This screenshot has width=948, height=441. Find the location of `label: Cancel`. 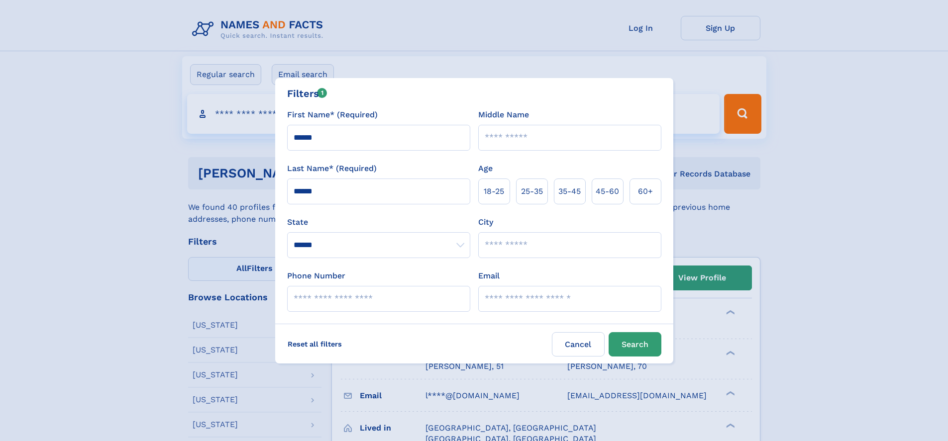

label: Cancel is located at coordinates (578, 344).